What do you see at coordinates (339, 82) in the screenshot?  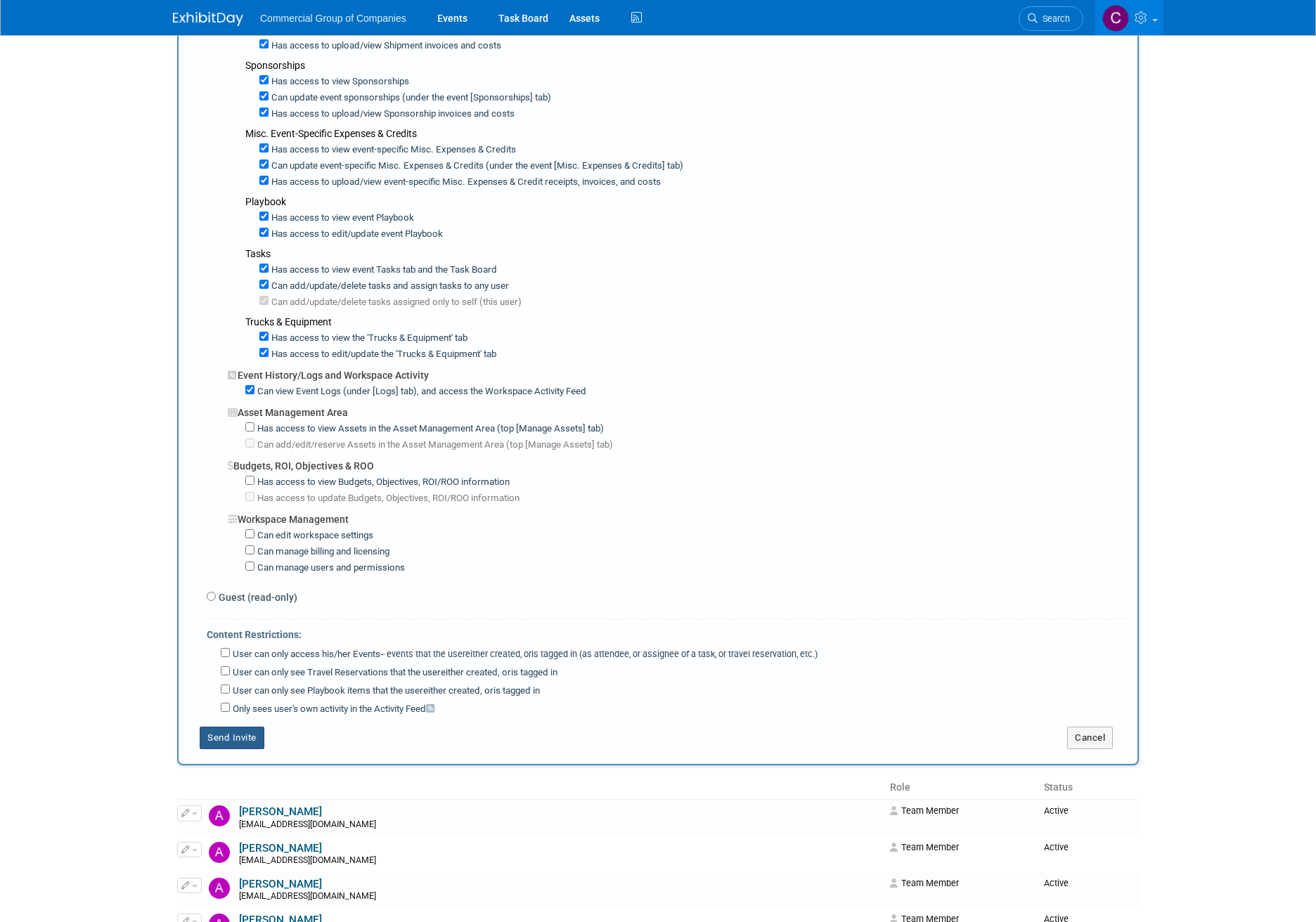 I see `label: Has access to view Sponsorships` at bounding box center [339, 82].